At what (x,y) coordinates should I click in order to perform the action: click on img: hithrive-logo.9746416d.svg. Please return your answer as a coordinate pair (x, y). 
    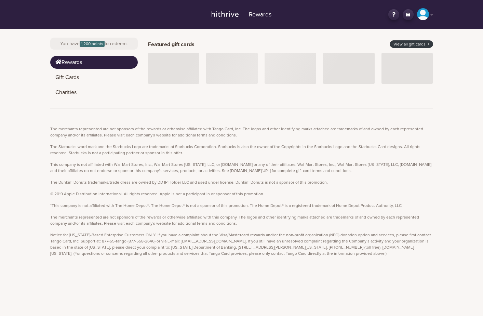
    Looking at the image, I should click on (225, 14).